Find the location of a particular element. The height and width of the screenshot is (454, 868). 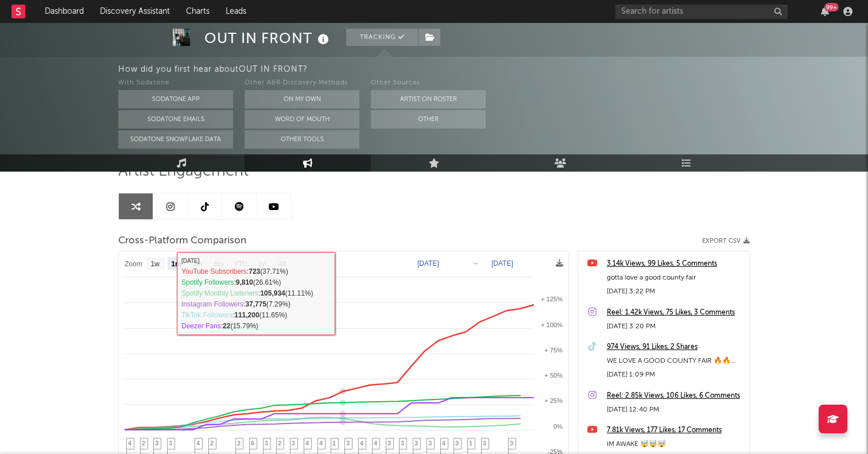

text: + 50% is located at coordinates (554, 375).